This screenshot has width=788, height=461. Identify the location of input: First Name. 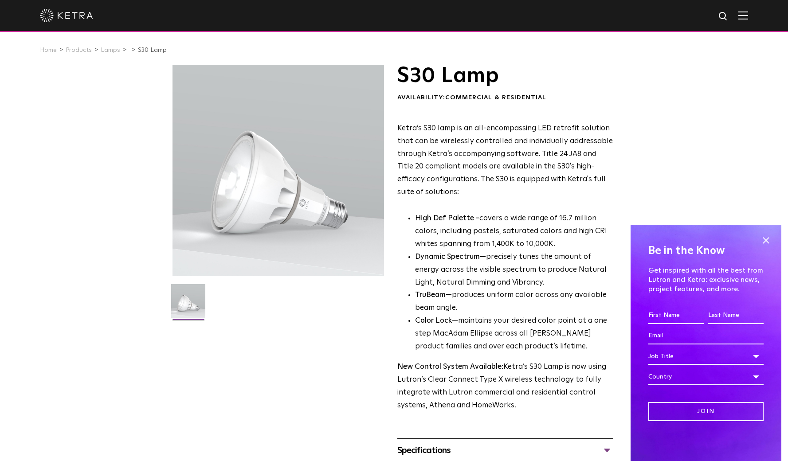
(676, 316).